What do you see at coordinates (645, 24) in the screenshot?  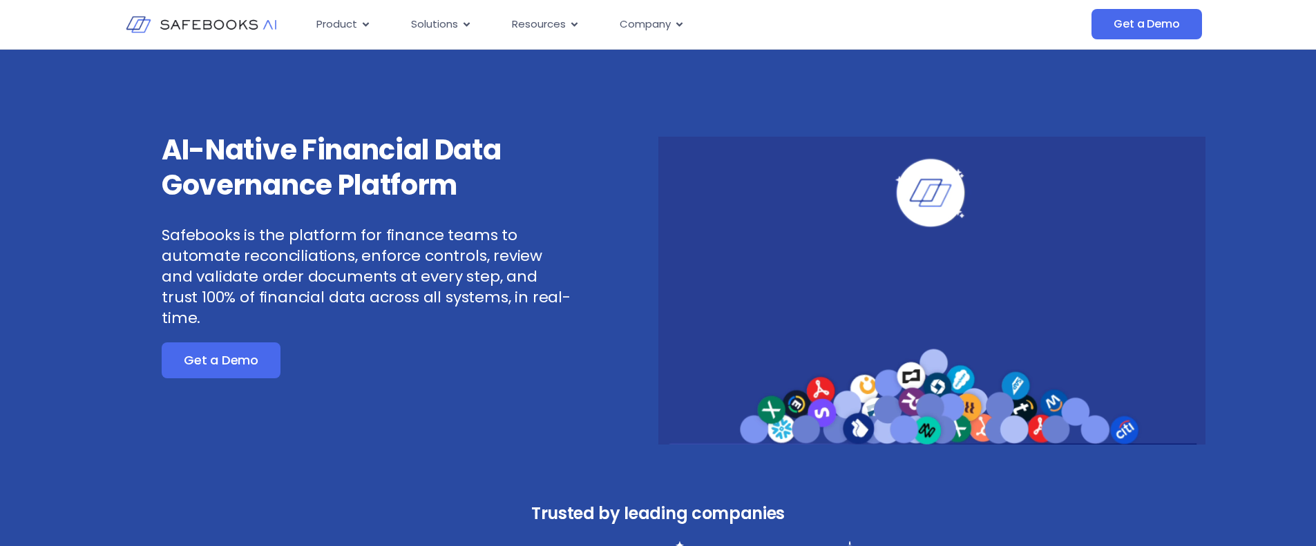 I see `span: Company` at bounding box center [645, 24].